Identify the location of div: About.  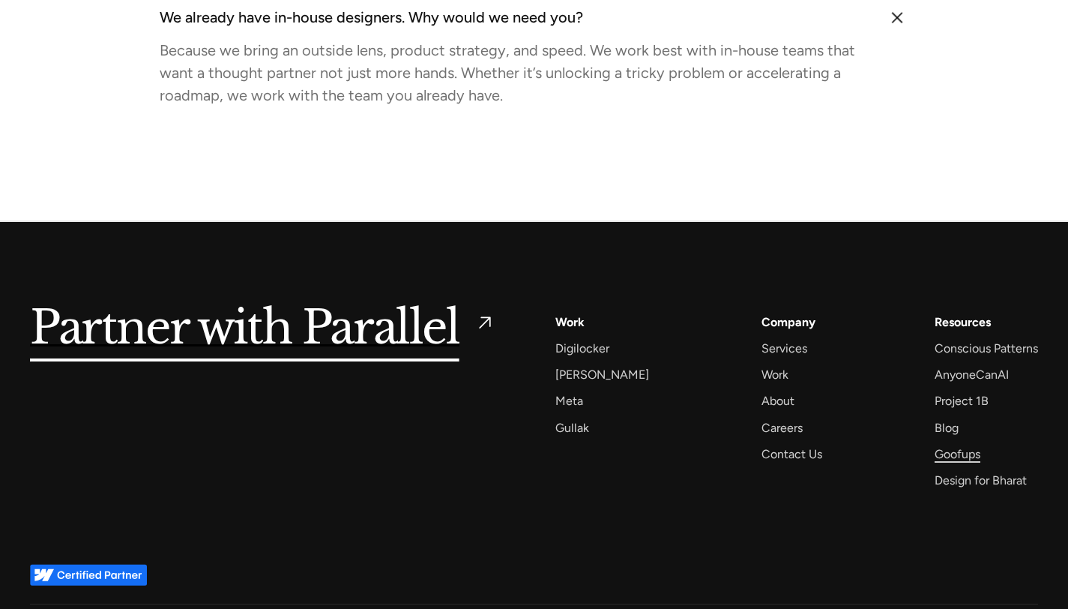
(778, 400).